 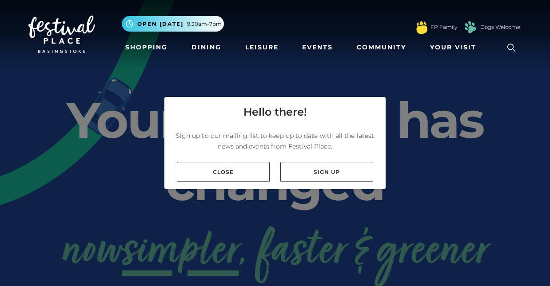 I want to click on a: Dining, so click(x=206, y=47).